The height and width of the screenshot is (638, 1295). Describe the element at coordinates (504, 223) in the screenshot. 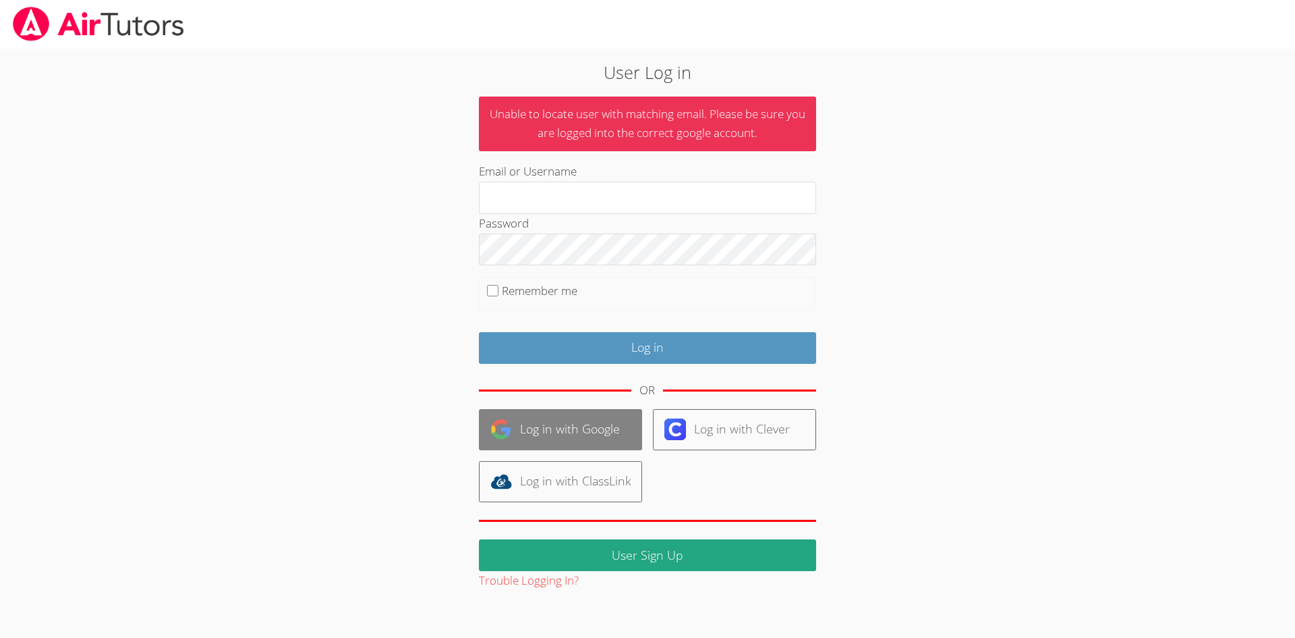

I see `label: Password` at that location.